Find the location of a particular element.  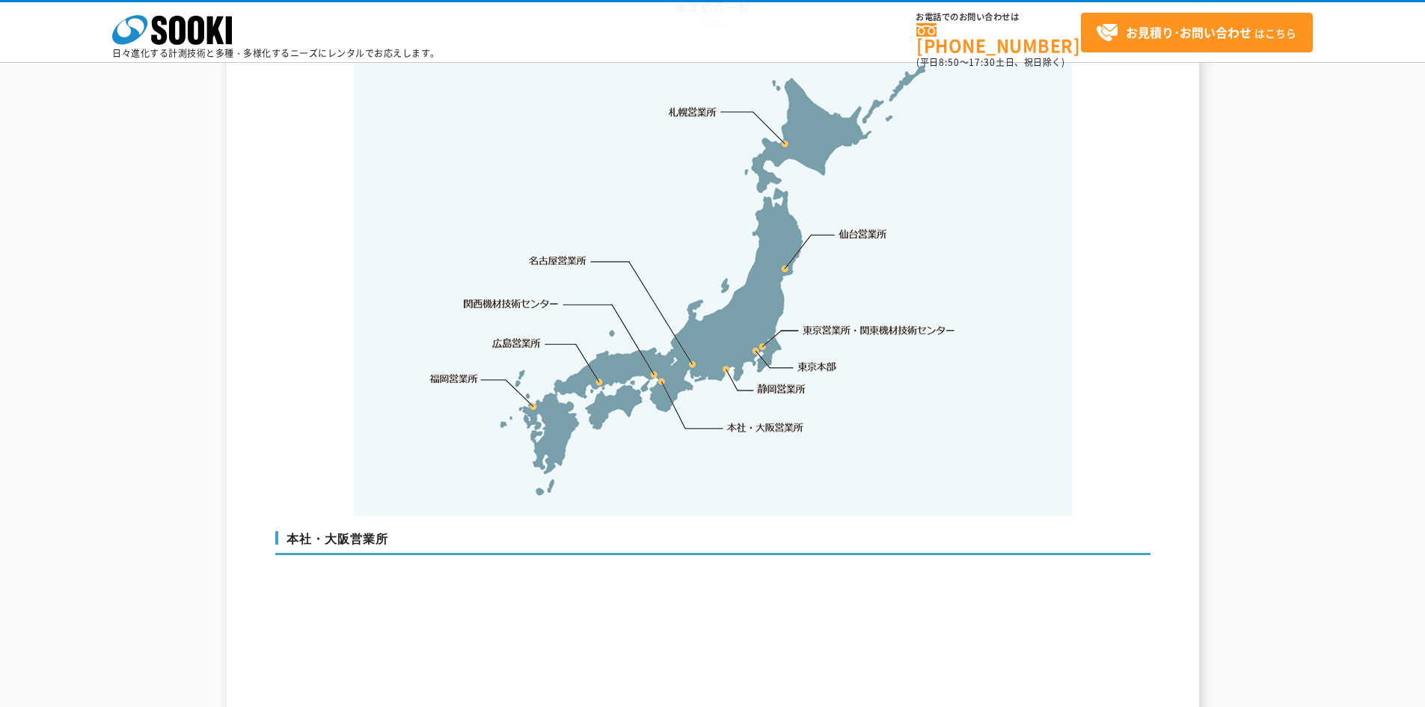

a: 東京本部 is located at coordinates (817, 367).